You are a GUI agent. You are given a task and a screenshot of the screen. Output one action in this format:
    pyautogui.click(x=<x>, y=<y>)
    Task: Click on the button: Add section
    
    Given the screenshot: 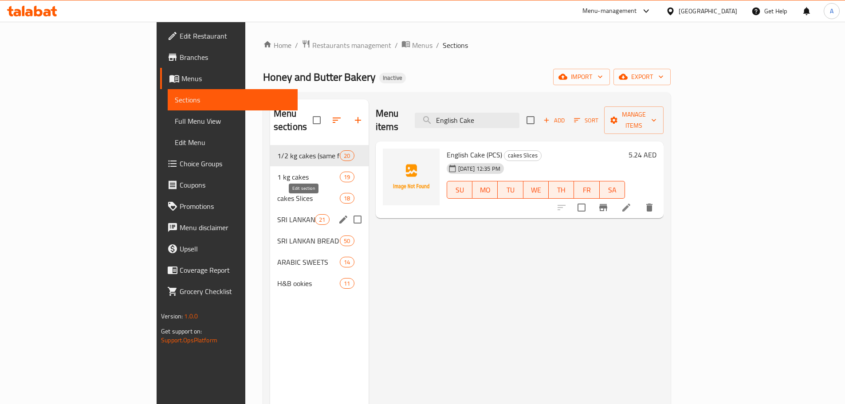 What is the action you would take?
    pyautogui.click(x=358, y=120)
    